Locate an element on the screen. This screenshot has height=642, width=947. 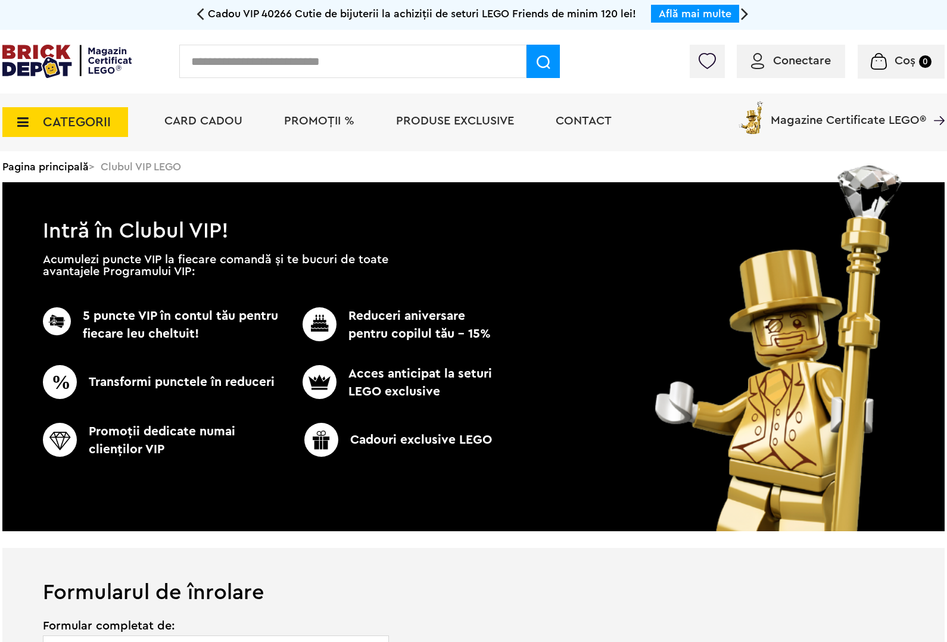
span: Coș is located at coordinates (905, 61).